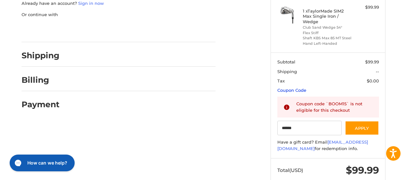  What do you see at coordinates (373, 81) in the screenshot?
I see `span: $0.00` at bounding box center [373, 81].